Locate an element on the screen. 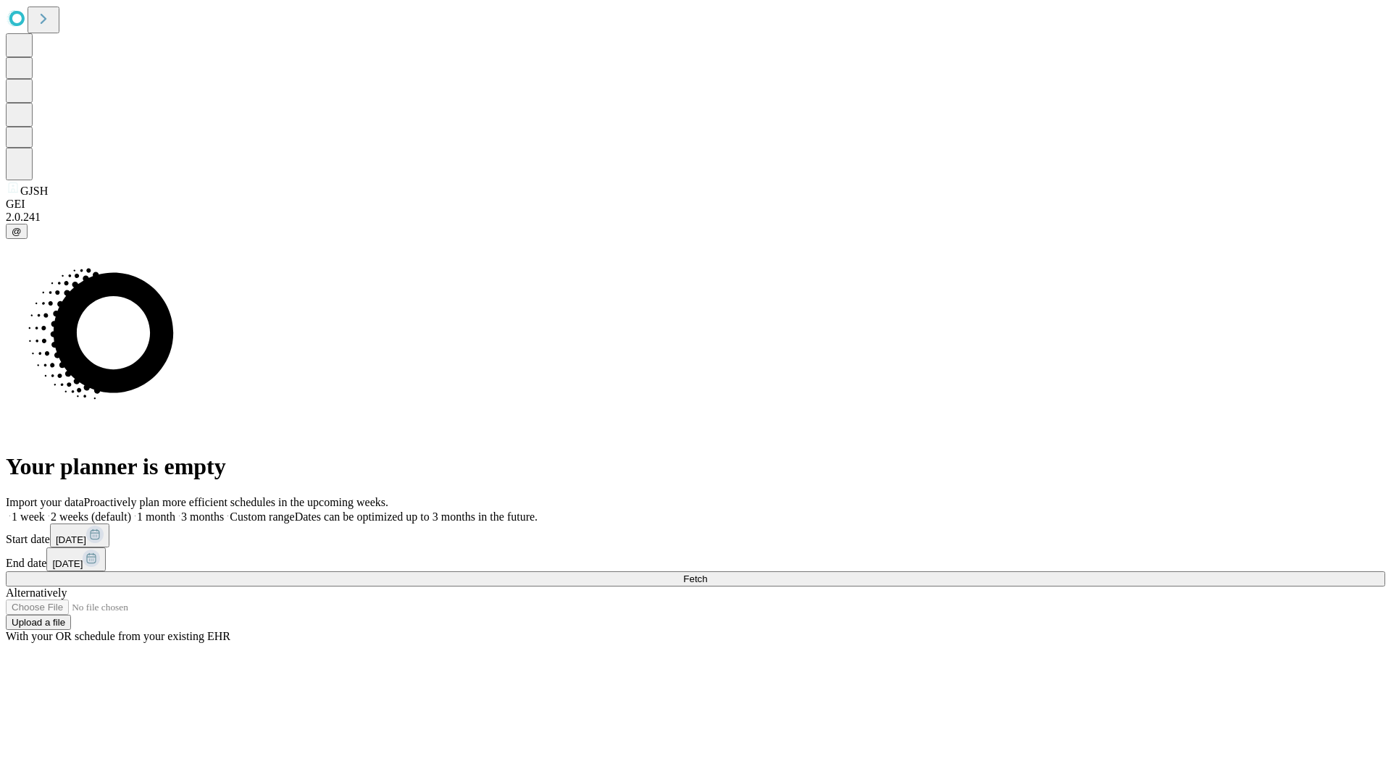  span: Alternatively is located at coordinates (36, 593).